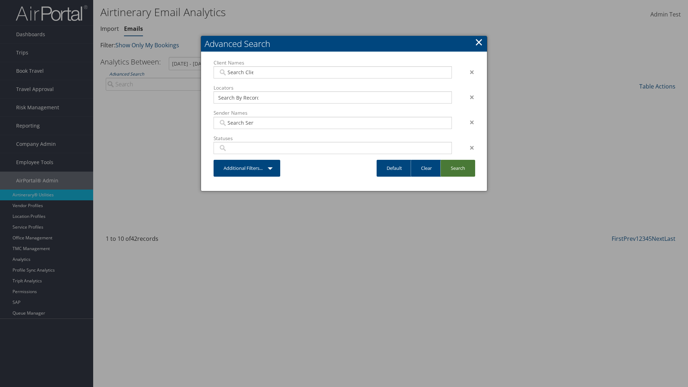 This screenshot has width=688, height=387. Describe the element at coordinates (458, 168) in the screenshot. I see `a: Search` at that location.